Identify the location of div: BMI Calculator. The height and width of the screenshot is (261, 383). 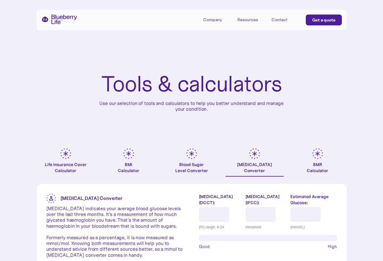
(128, 168).